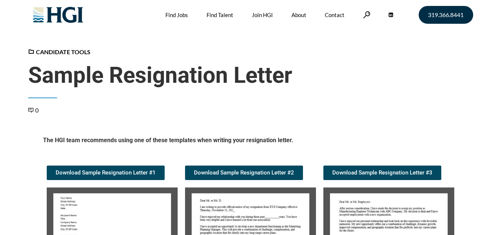  I want to click on a: 0, so click(33, 110).